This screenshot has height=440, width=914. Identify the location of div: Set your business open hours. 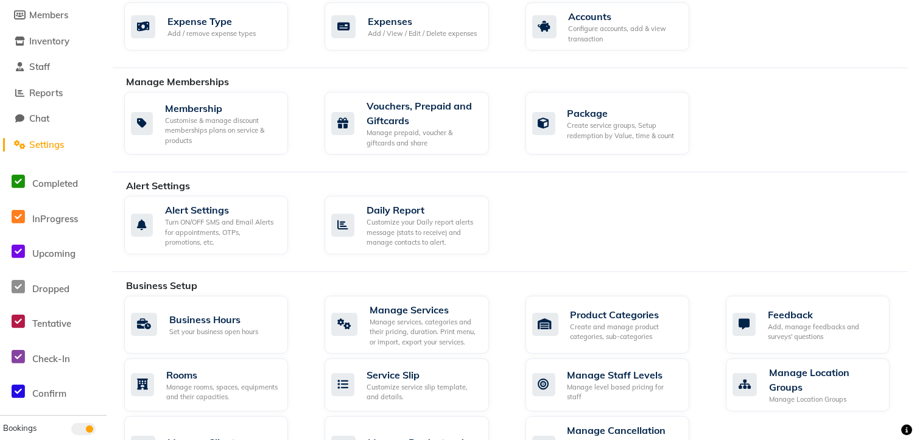
(214, 332).